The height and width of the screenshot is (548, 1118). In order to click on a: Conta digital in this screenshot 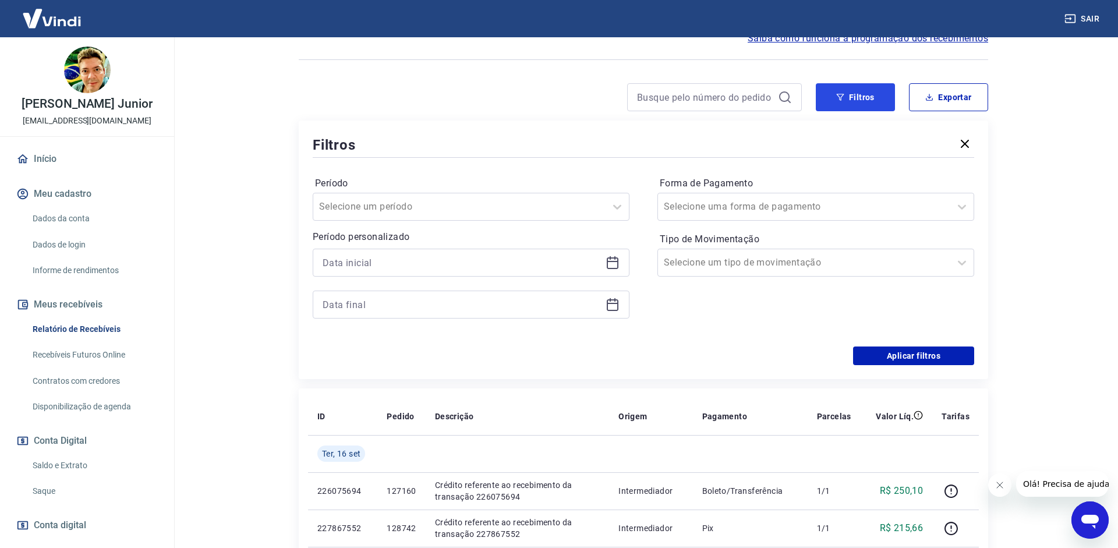, I will do `click(87, 525)`.